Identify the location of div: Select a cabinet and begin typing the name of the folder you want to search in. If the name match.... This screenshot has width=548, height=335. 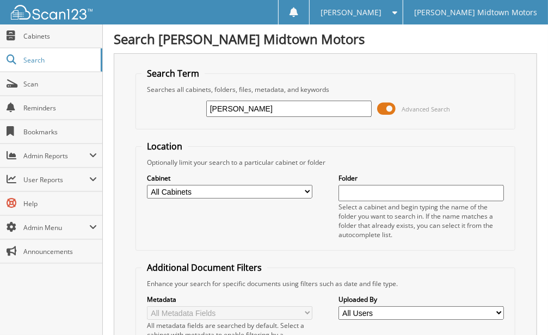
(421, 221).